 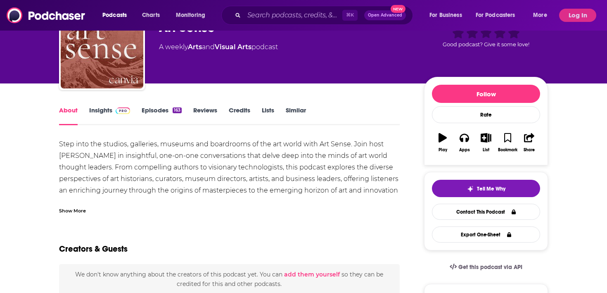 What do you see at coordinates (385, 15) in the screenshot?
I see `button: Open AdvancedNew` at bounding box center [385, 15].